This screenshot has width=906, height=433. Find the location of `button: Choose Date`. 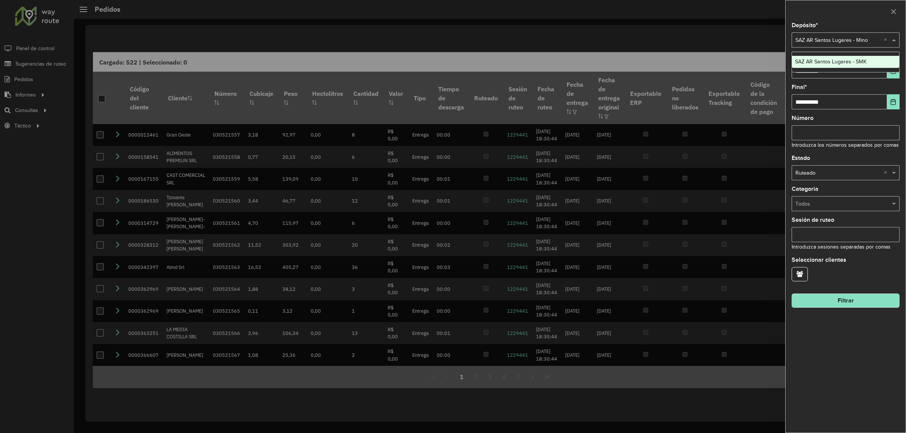

button: Choose Date is located at coordinates (893, 102).